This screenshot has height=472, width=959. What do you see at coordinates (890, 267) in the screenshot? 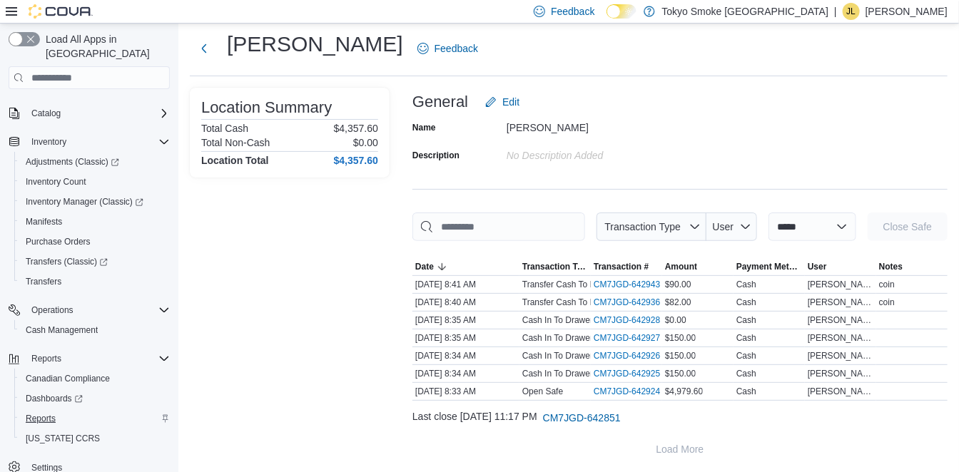
I see `span: Notes` at bounding box center [890, 267].